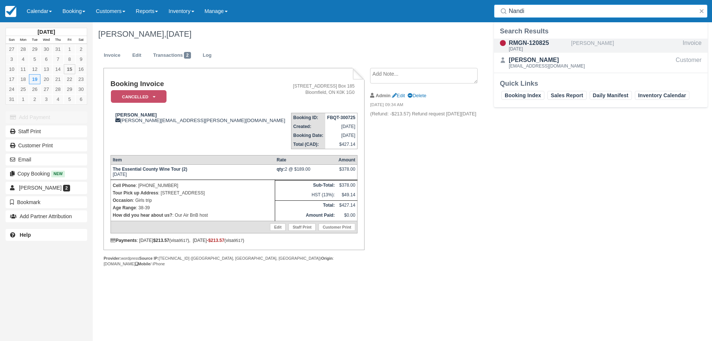 This screenshot has width=712, height=341. Describe the element at coordinates (81, 69) in the screenshot. I see `a: 16` at that location.